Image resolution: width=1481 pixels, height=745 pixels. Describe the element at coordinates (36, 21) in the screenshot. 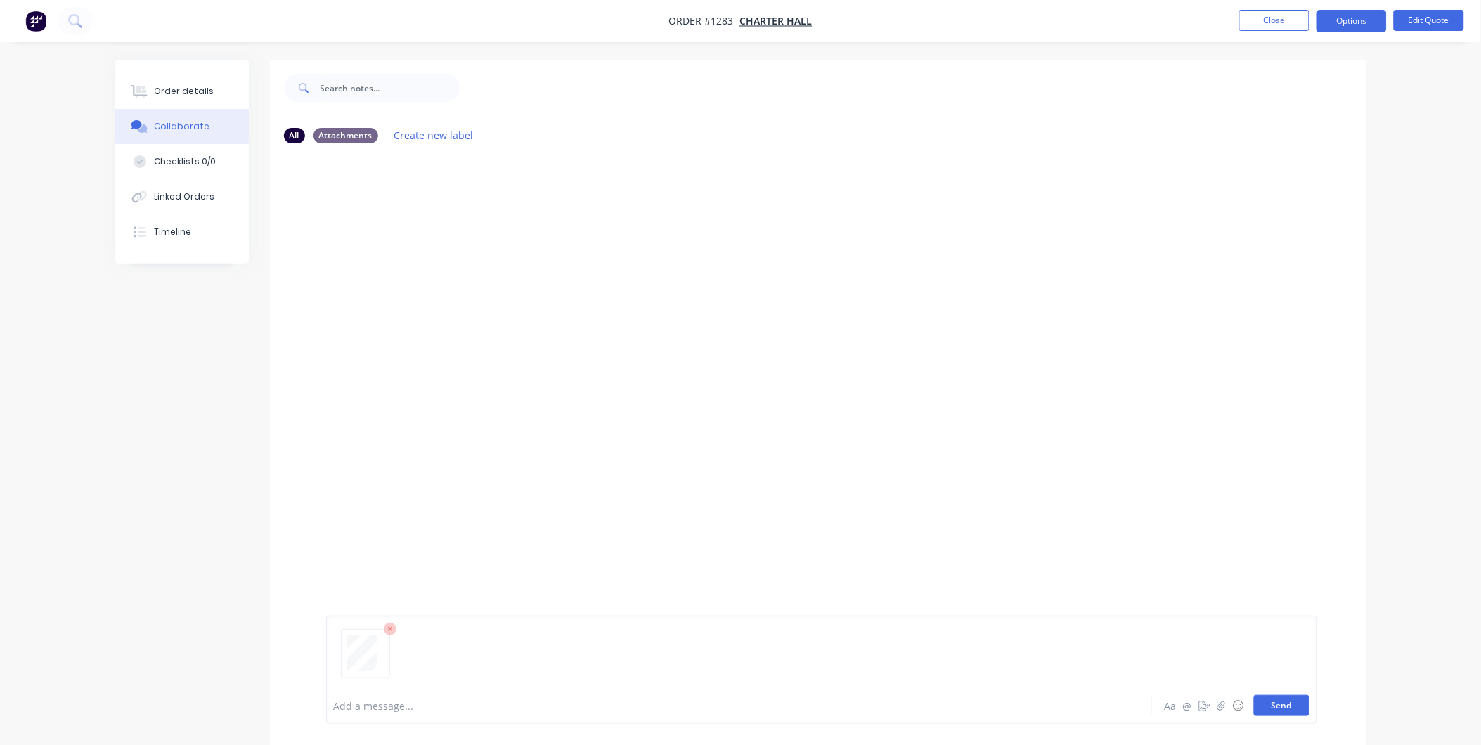

I see `img: Factory` at that location.